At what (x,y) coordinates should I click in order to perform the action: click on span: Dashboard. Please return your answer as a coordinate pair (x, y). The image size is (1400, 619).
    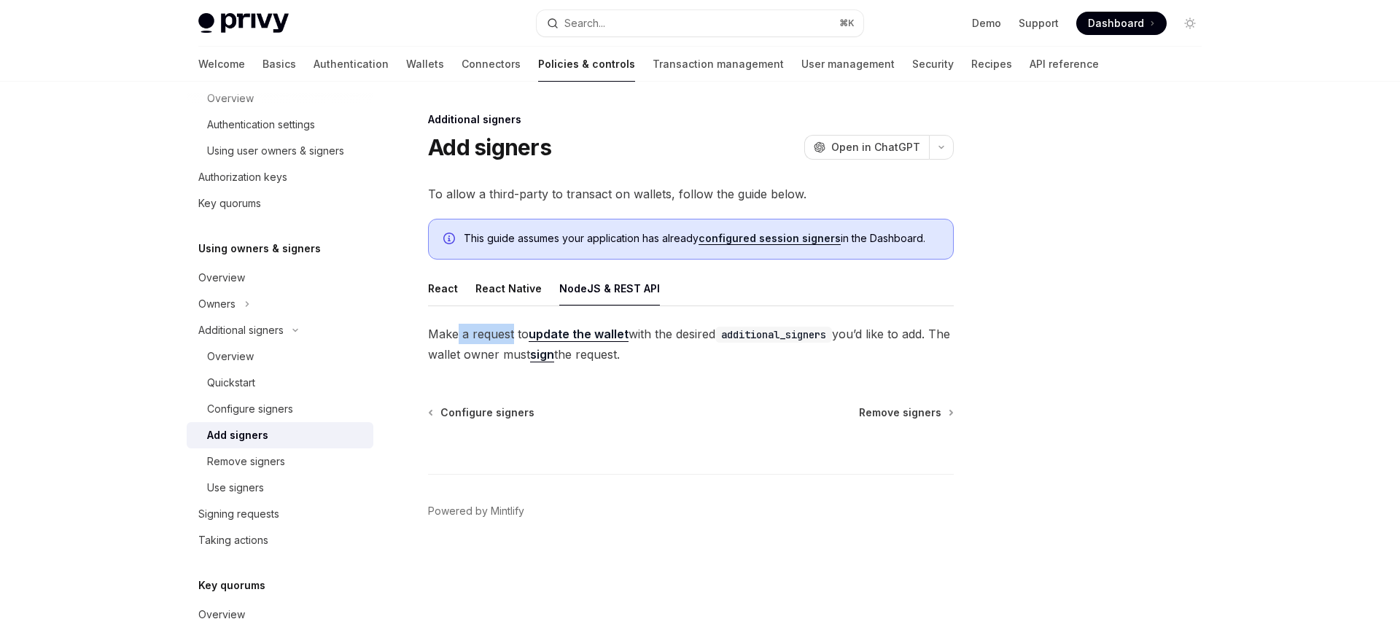
    Looking at the image, I should click on (1115, 23).